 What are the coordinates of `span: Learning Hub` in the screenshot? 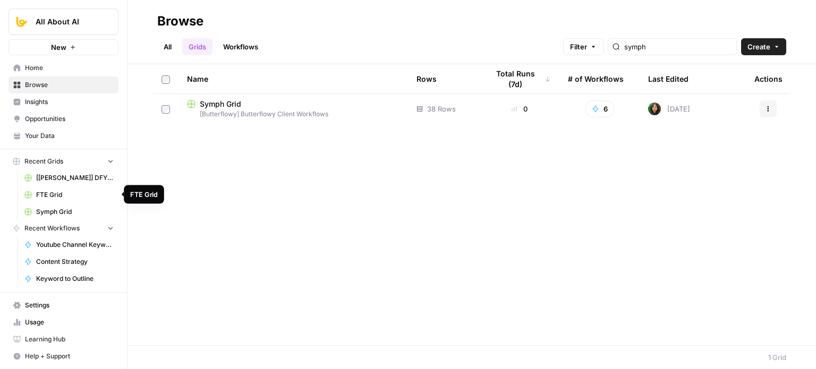 It's located at (69, 340).